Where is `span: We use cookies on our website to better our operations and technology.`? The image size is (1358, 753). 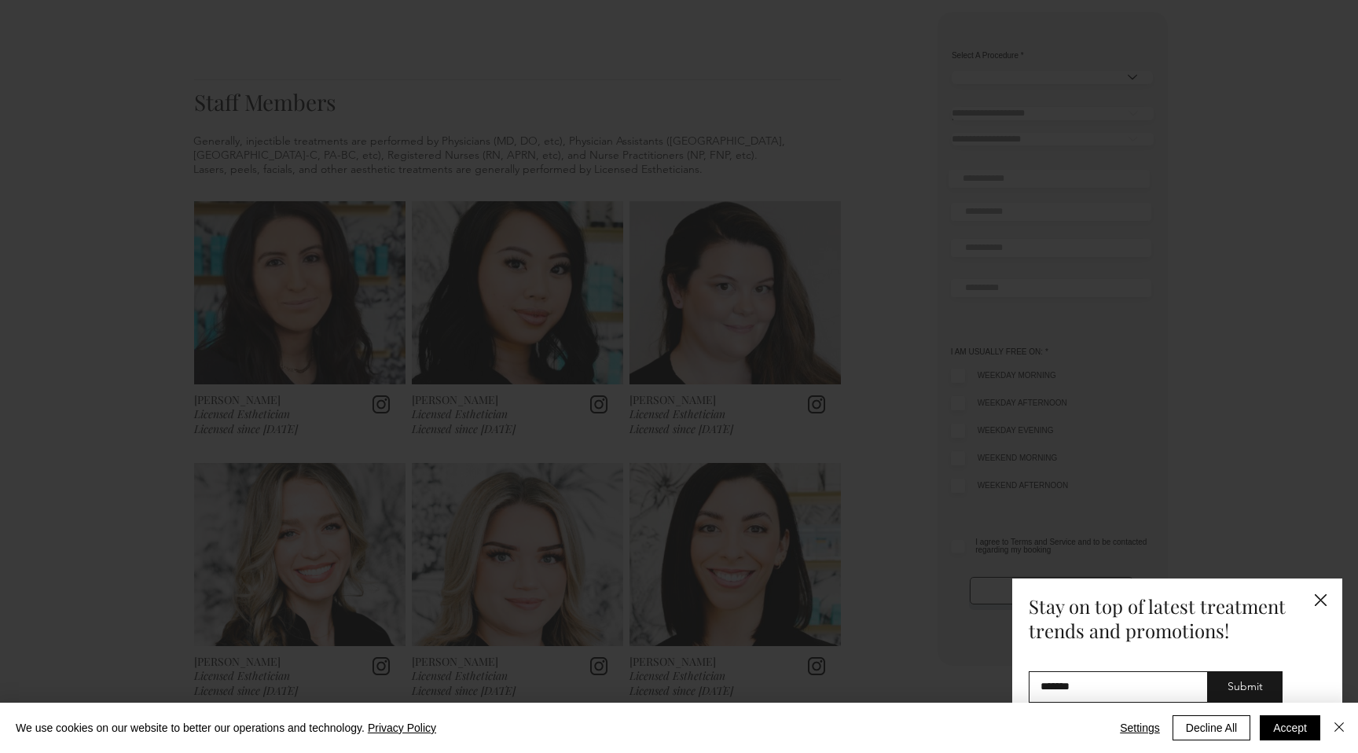 span: We use cookies on our website to better our operations and technology. is located at coordinates (225, 727).